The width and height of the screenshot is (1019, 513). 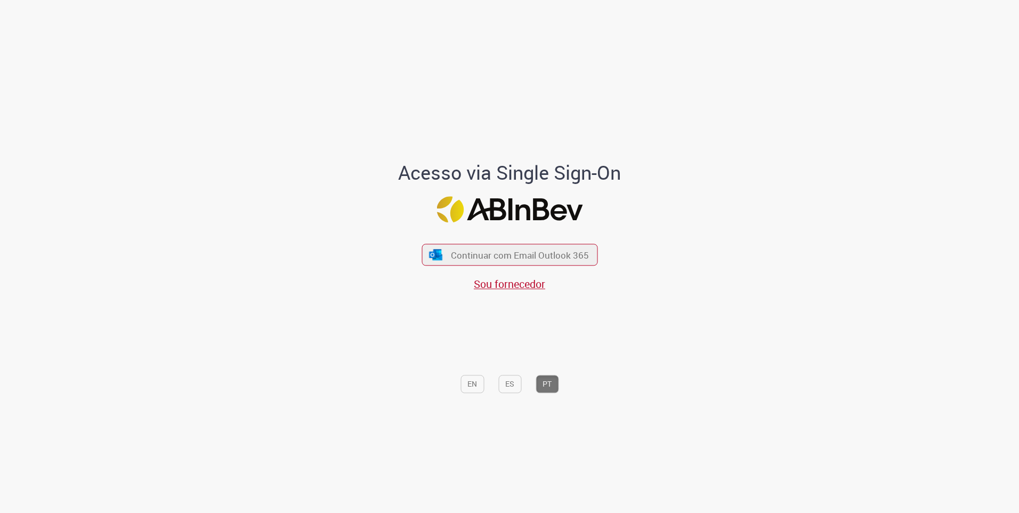 I want to click on button: PT, so click(x=547, y=384).